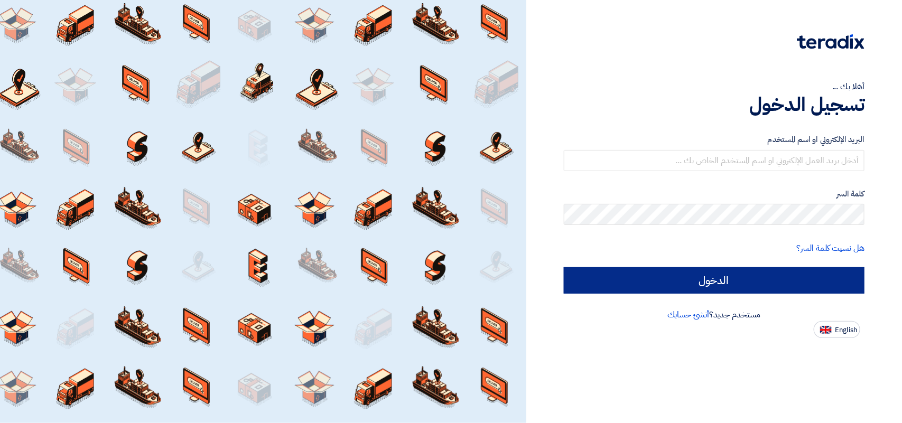 This screenshot has width=902, height=423. I want to click on button: English, so click(837, 330).